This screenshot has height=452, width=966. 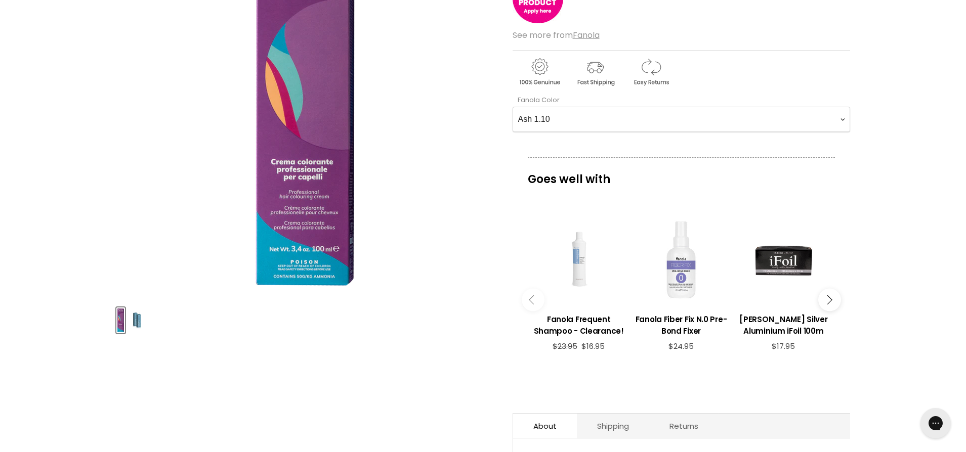 I want to click on button: Gorgias live chat, so click(x=20, y=19).